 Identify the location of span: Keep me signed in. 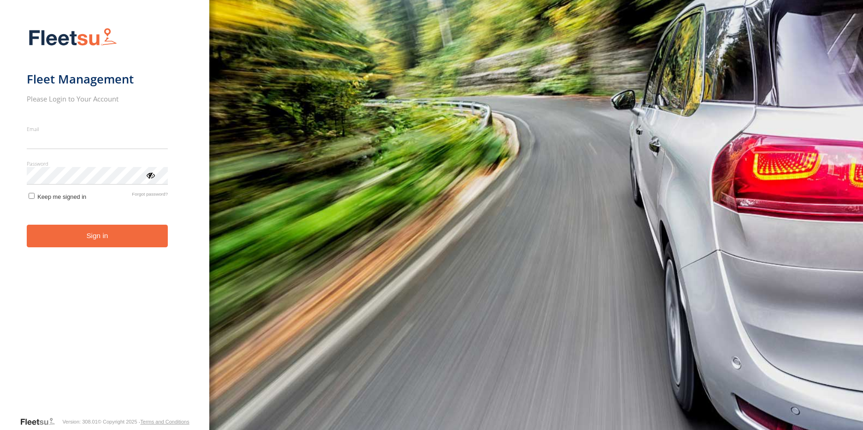
(62, 196).